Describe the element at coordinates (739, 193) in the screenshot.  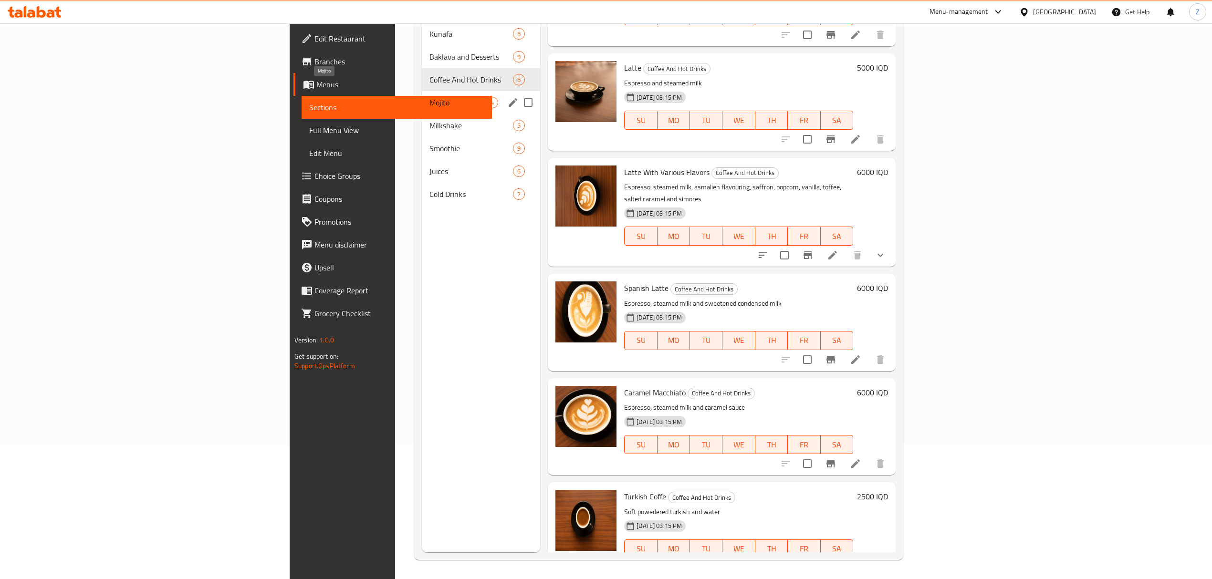
I see `p: Espresso, steamed milk, asmalieh flavouring, saffron, popcorn, vanilla, toffee, salted caramel an...` at that location.